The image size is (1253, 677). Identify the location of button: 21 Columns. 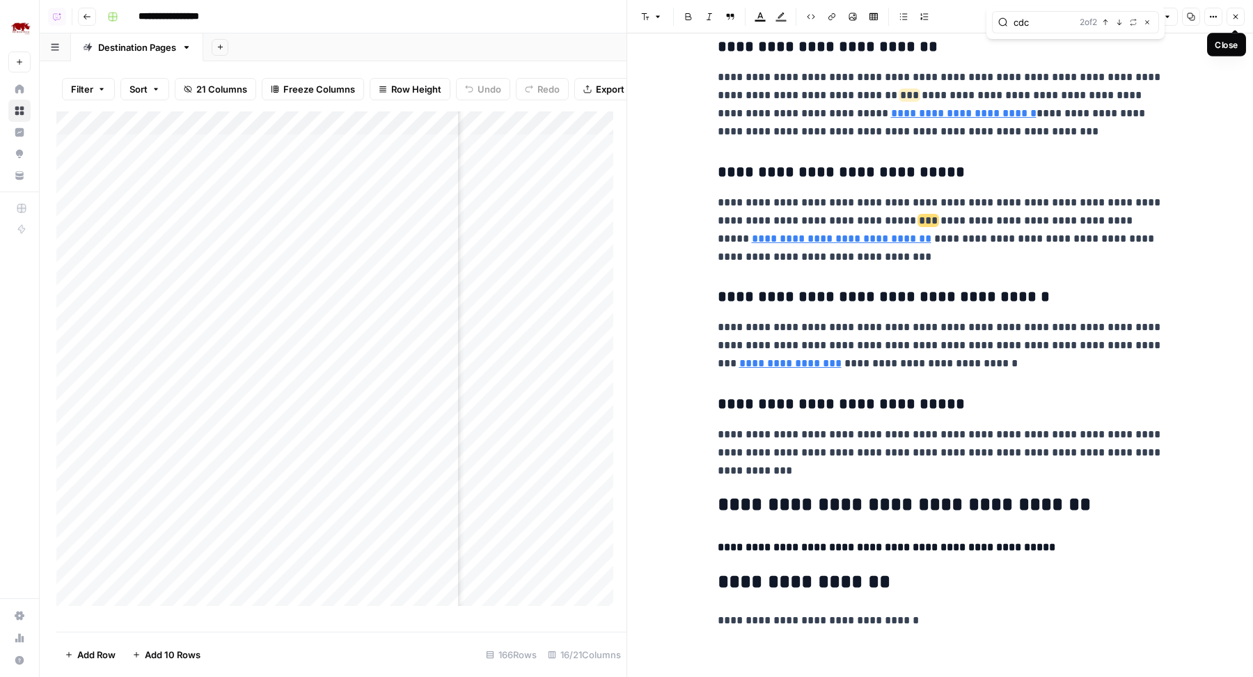
(215, 89).